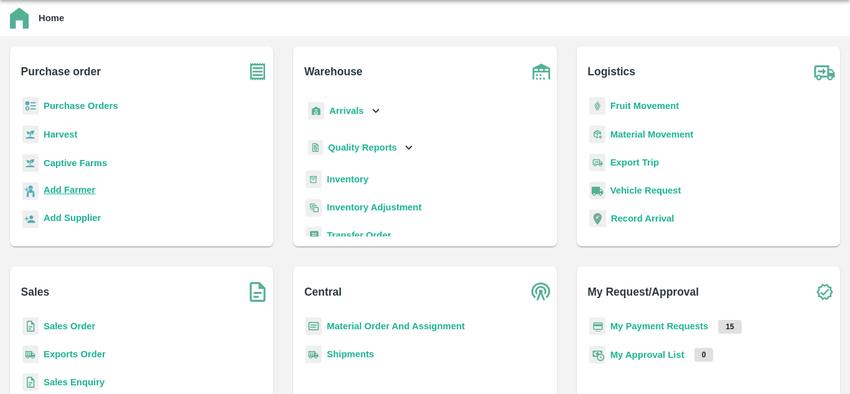  What do you see at coordinates (69, 326) in the screenshot?
I see `a: Sales Order` at bounding box center [69, 326].